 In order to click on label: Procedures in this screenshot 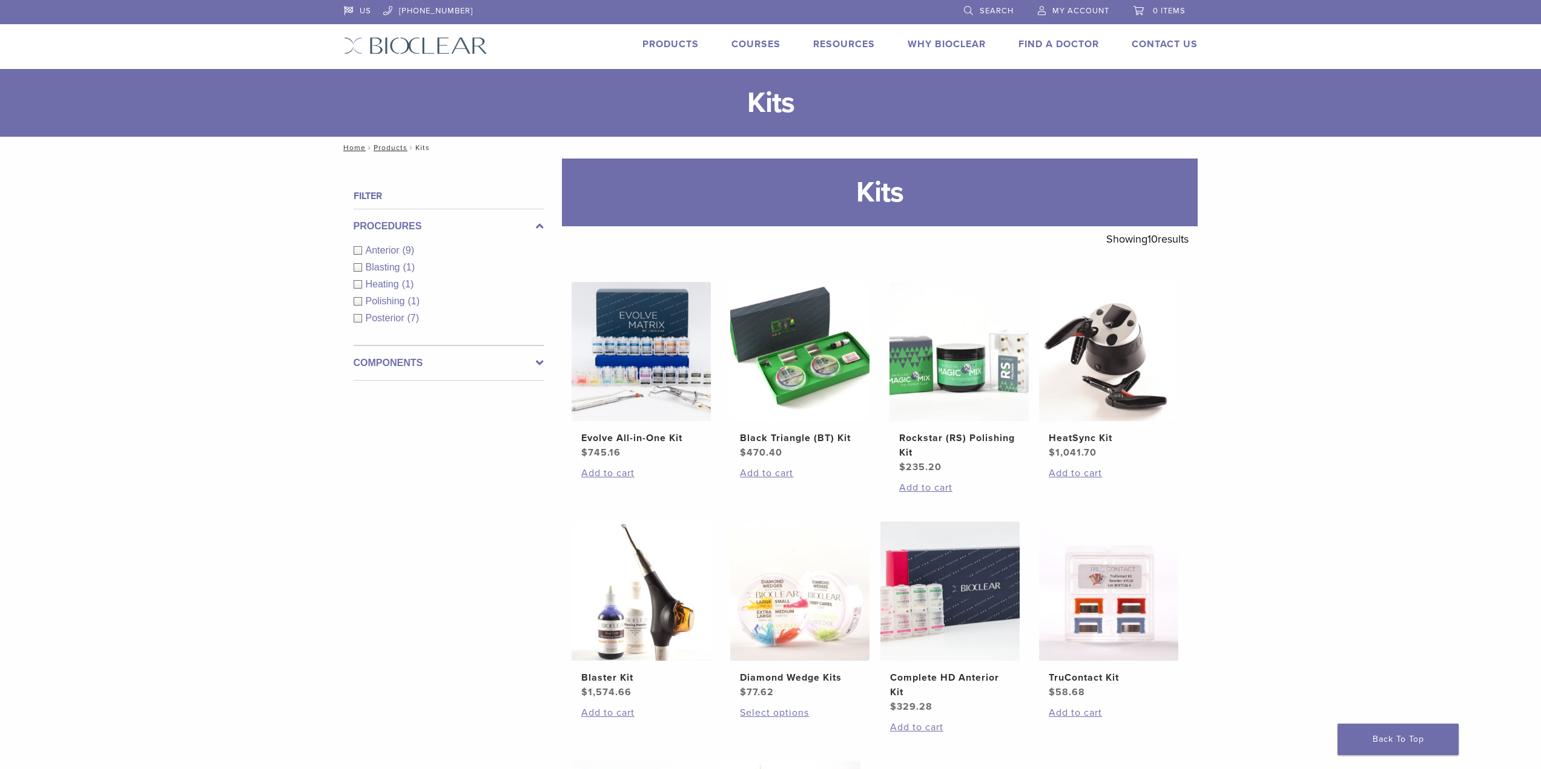, I will do `click(449, 226)`.